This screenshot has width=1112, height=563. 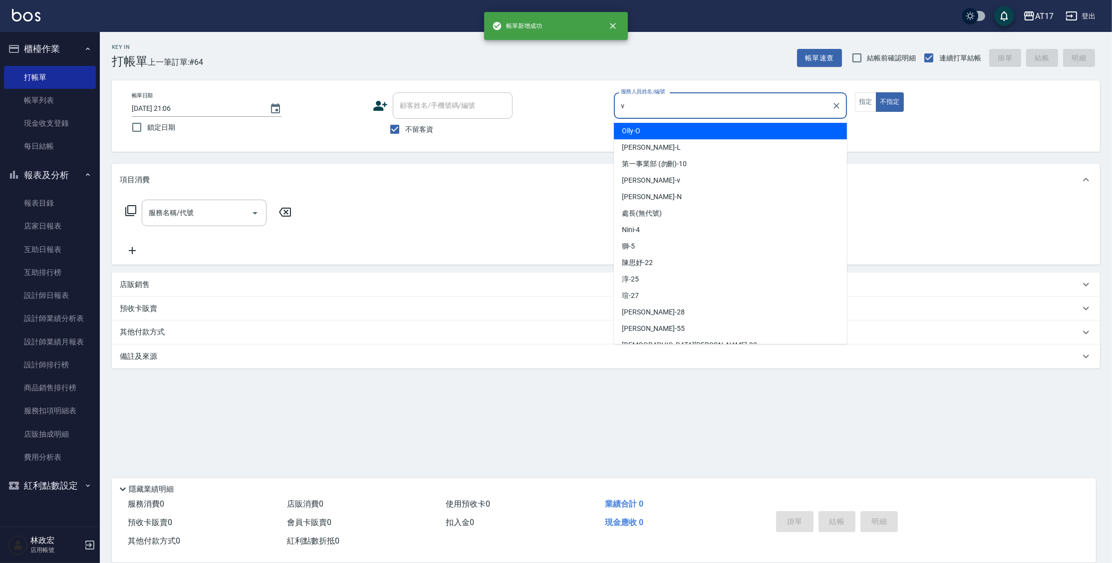 What do you see at coordinates (135, 285) in the screenshot?
I see `p: 店販銷售` at bounding box center [135, 285].